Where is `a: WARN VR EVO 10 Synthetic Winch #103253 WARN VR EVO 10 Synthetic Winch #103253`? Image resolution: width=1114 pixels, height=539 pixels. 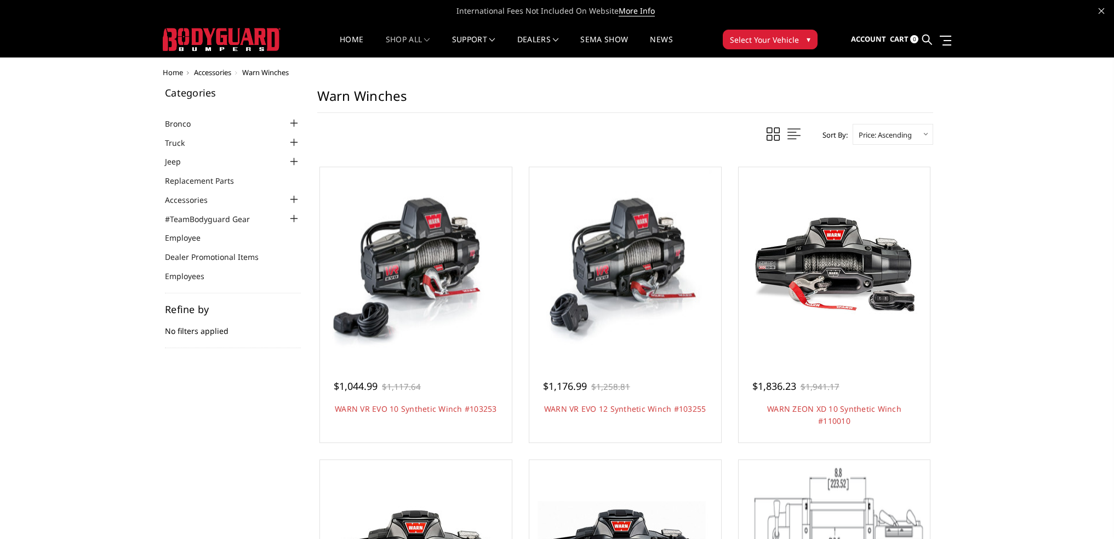 a: WARN VR EVO 10 Synthetic Winch #103253 WARN VR EVO 10 Synthetic Winch #103253 is located at coordinates (416, 263).